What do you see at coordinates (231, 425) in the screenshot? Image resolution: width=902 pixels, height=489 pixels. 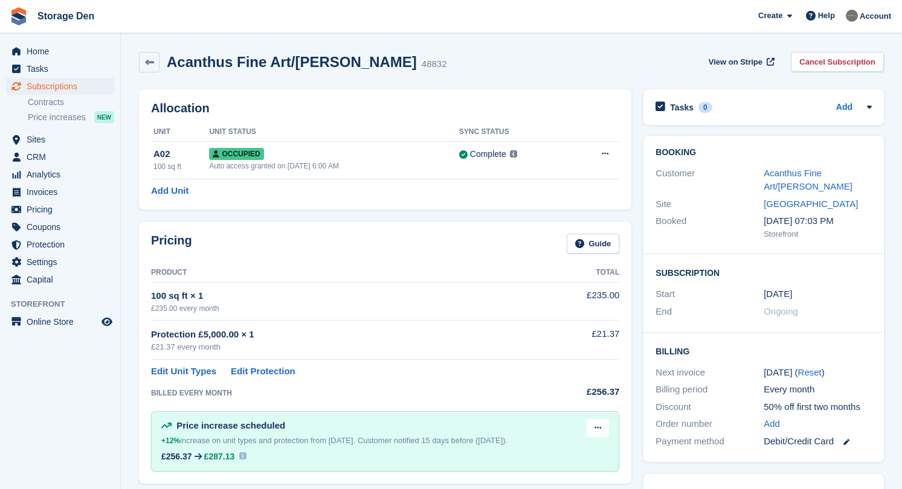 I see `span: Price increase scheduled` at bounding box center [231, 425].